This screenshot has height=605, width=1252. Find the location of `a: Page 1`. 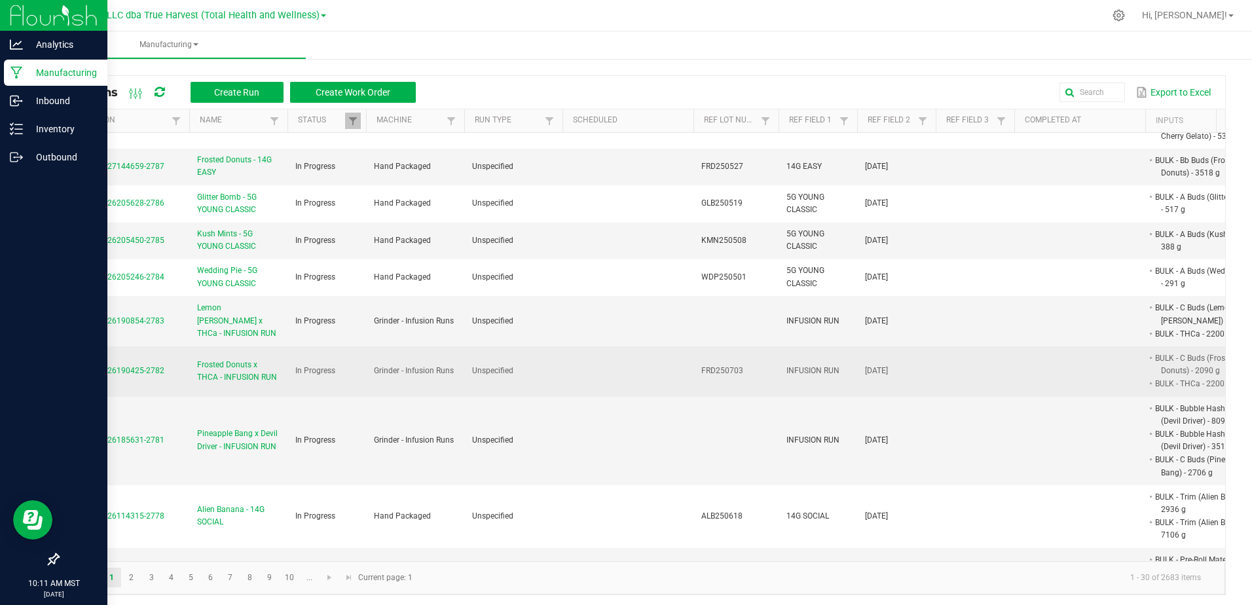

a: Page 1 is located at coordinates (111, 578).